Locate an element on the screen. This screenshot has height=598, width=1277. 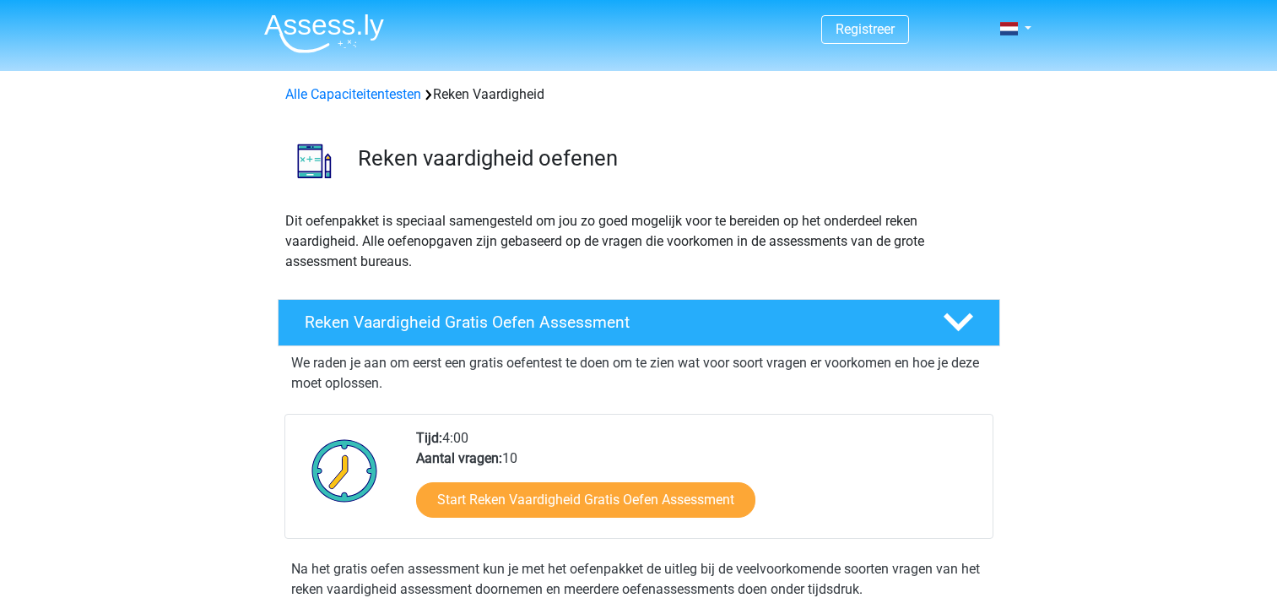
div: 4:00 10 is located at coordinates (697, 483).